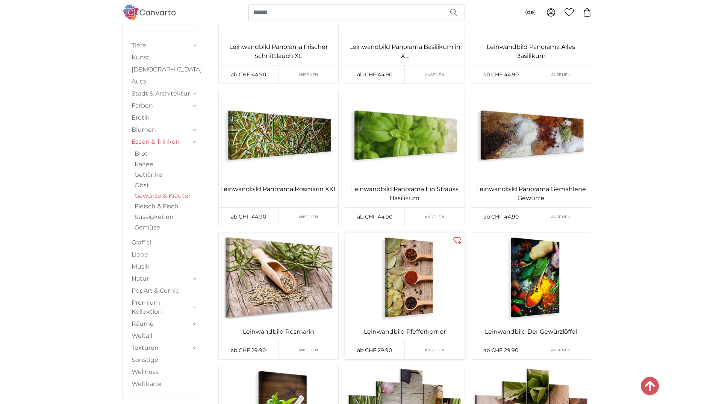  What do you see at coordinates (164, 348) in the screenshot?
I see `summary: Texturen` at bounding box center [164, 348].